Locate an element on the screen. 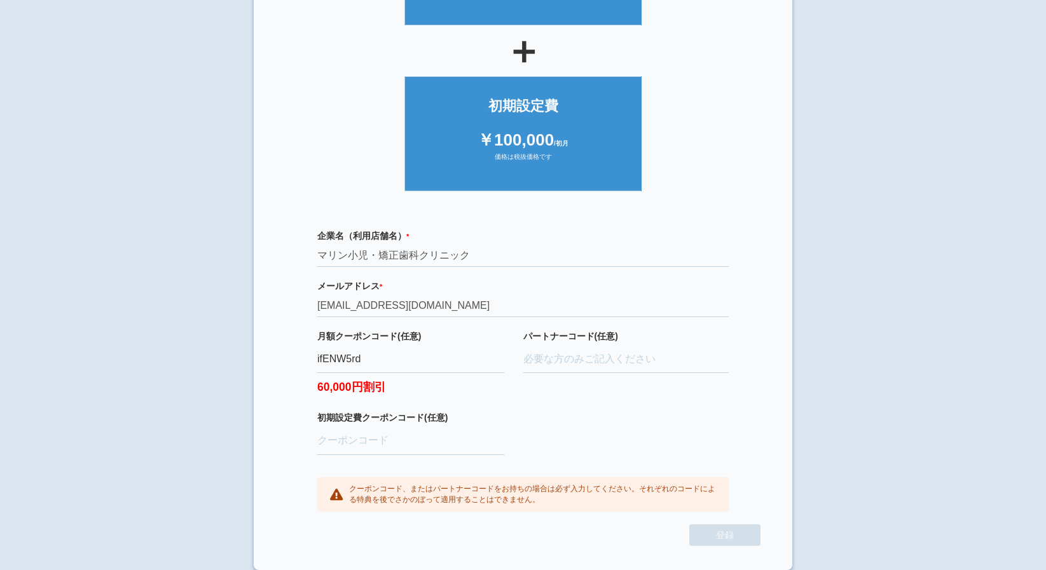 This screenshot has height=570, width=1046. input: 必要な方のみご記入ください is located at coordinates (626, 360).